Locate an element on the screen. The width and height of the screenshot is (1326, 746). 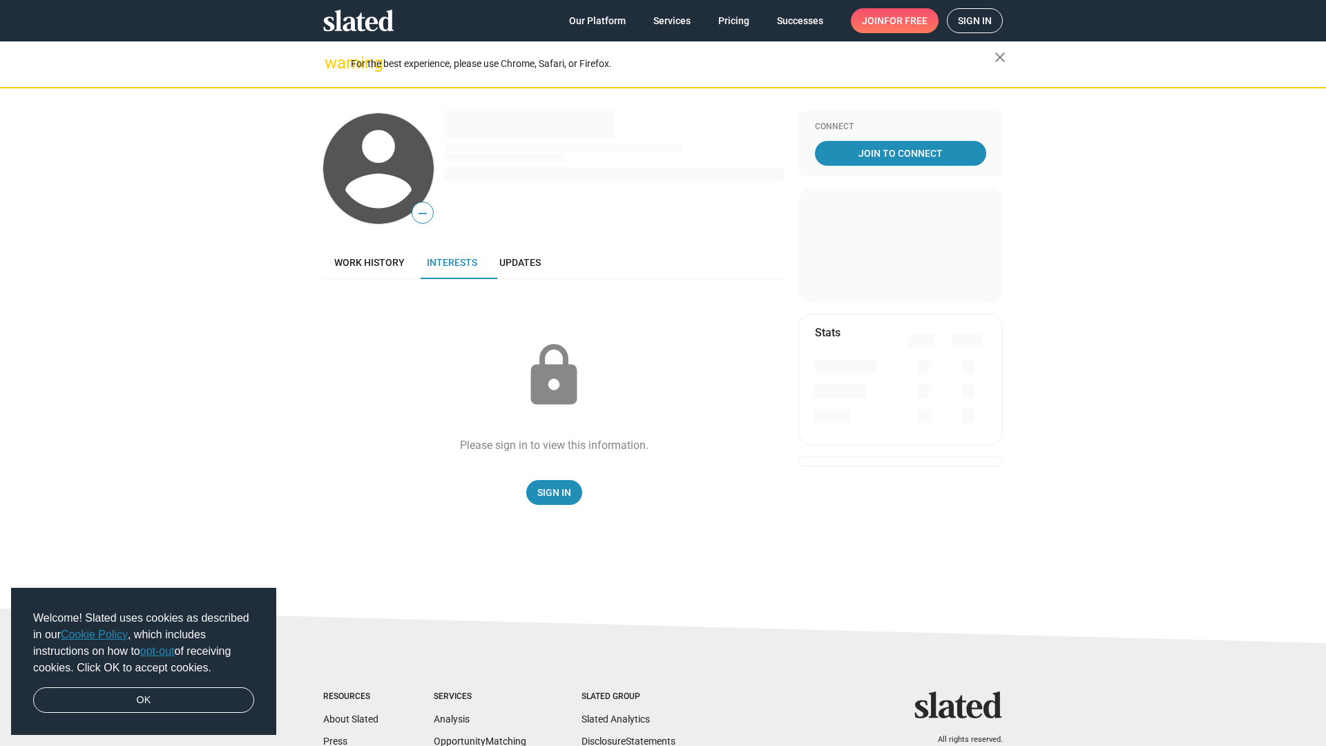
div: Slated Group is located at coordinates (629, 697).